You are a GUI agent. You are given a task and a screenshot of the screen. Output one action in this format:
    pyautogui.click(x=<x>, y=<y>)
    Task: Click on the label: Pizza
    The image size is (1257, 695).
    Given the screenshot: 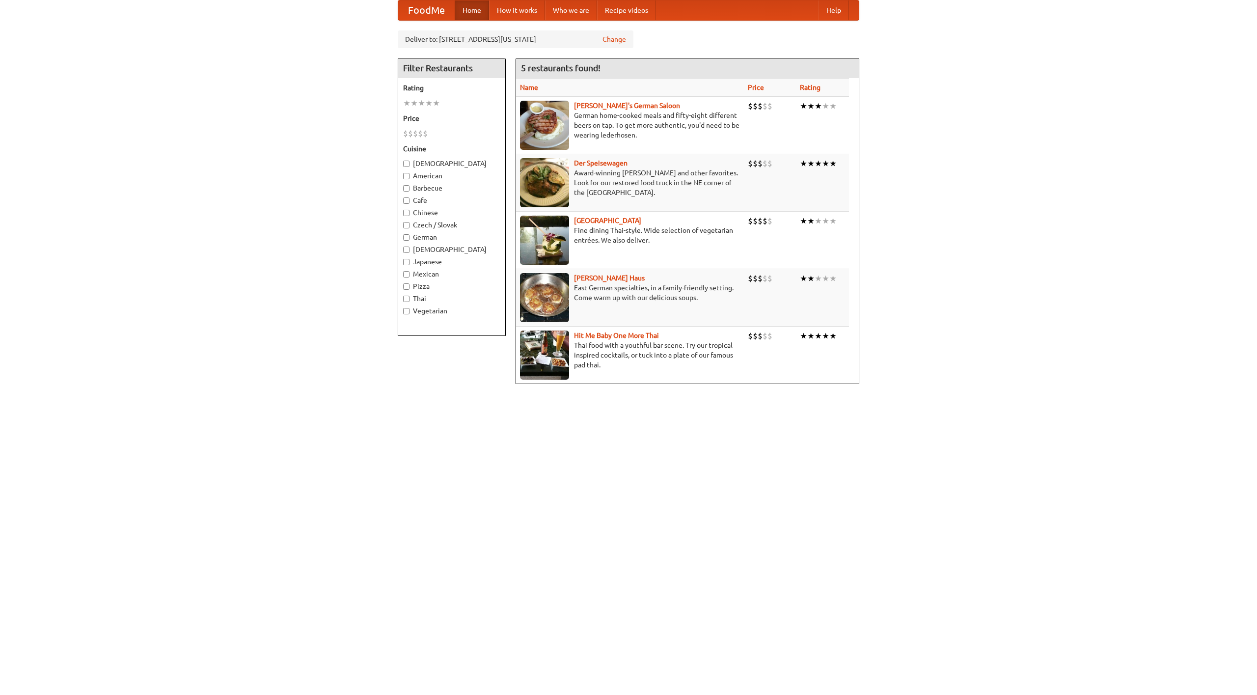 What is the action you would take?
    pyautogui.click(x=452, y=286)
    